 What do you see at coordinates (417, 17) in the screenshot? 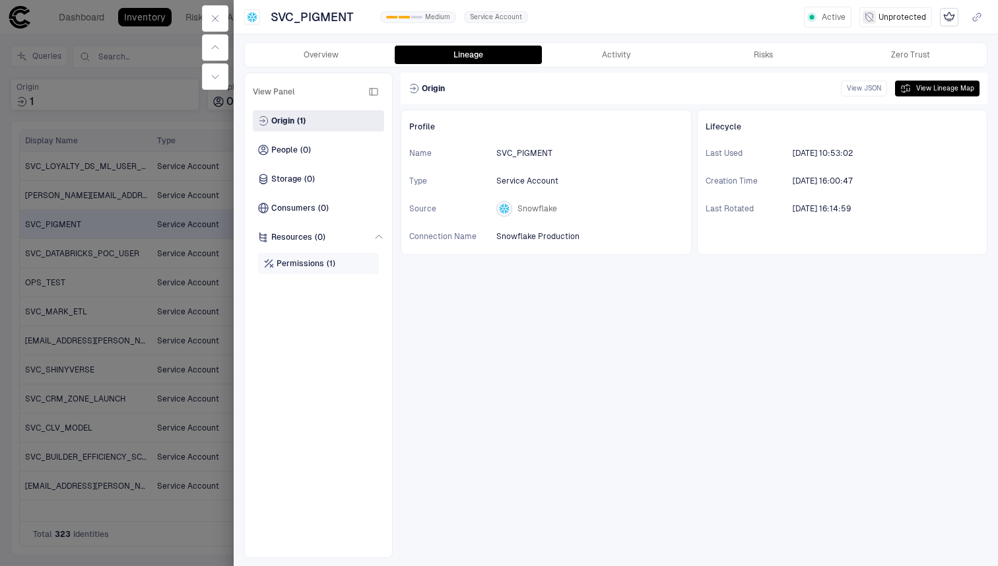
I see `div: 2` at bounding box center [417, 17].